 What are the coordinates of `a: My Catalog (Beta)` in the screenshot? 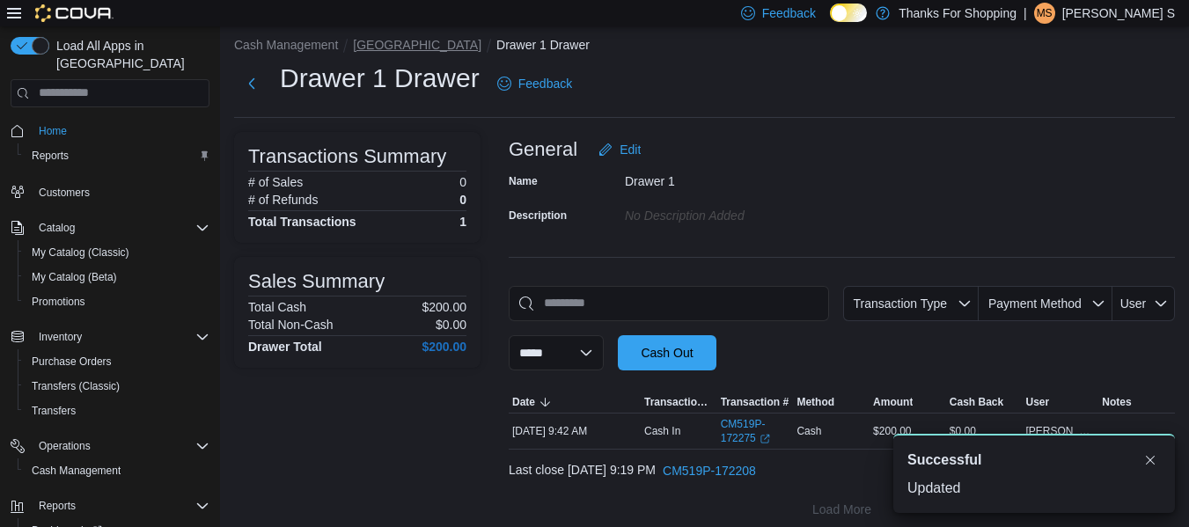 It's located at (74, 277).